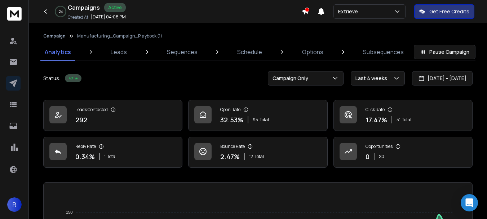 This screenshot has height=219, width=487. I want to click on tspan: 150, so click(69, 212).